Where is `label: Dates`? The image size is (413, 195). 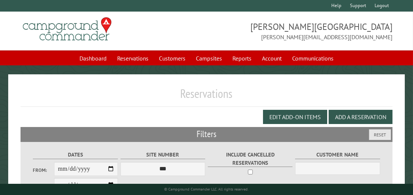
label: Dates is located at coordinates (75, 154).